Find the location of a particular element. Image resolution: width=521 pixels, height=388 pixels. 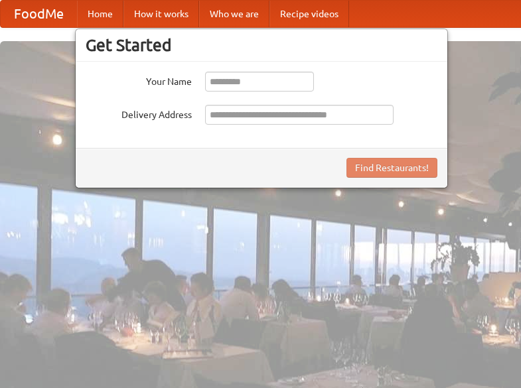

label: Delivery Address is located at coordinates (139, 113).